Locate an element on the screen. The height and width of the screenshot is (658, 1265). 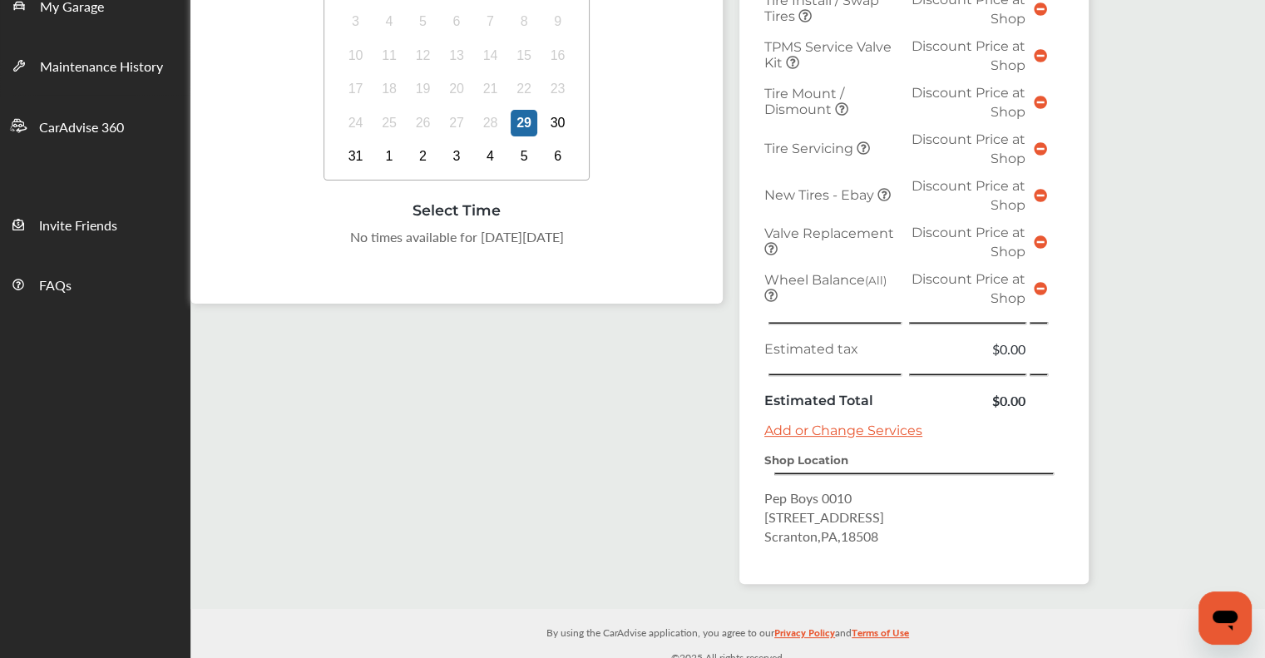
div: Not available Sunday, August 10th, 2025 is located at coordinates (356, 56).